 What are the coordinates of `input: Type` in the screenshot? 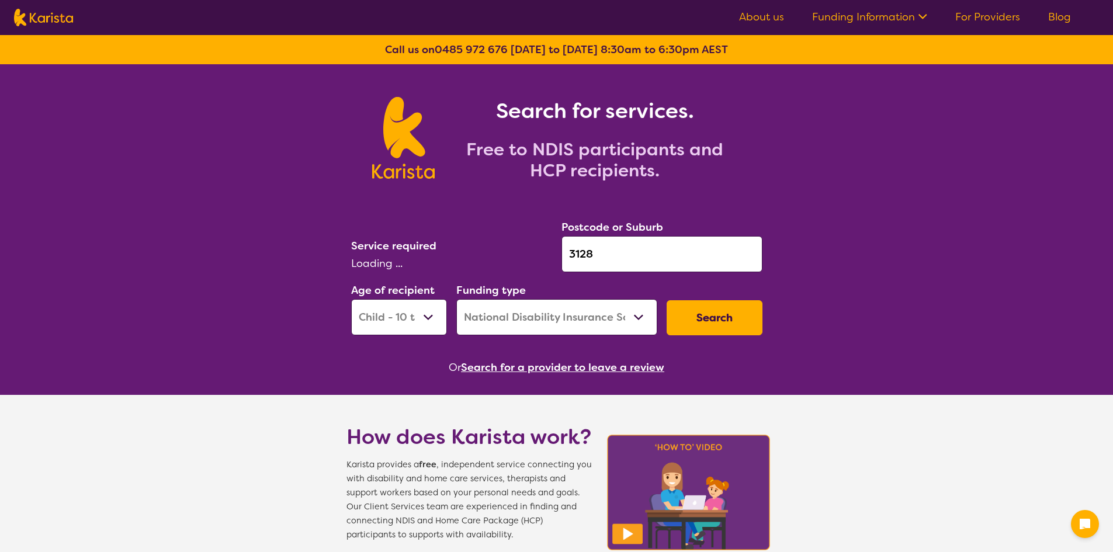 It's located at (662, 254).